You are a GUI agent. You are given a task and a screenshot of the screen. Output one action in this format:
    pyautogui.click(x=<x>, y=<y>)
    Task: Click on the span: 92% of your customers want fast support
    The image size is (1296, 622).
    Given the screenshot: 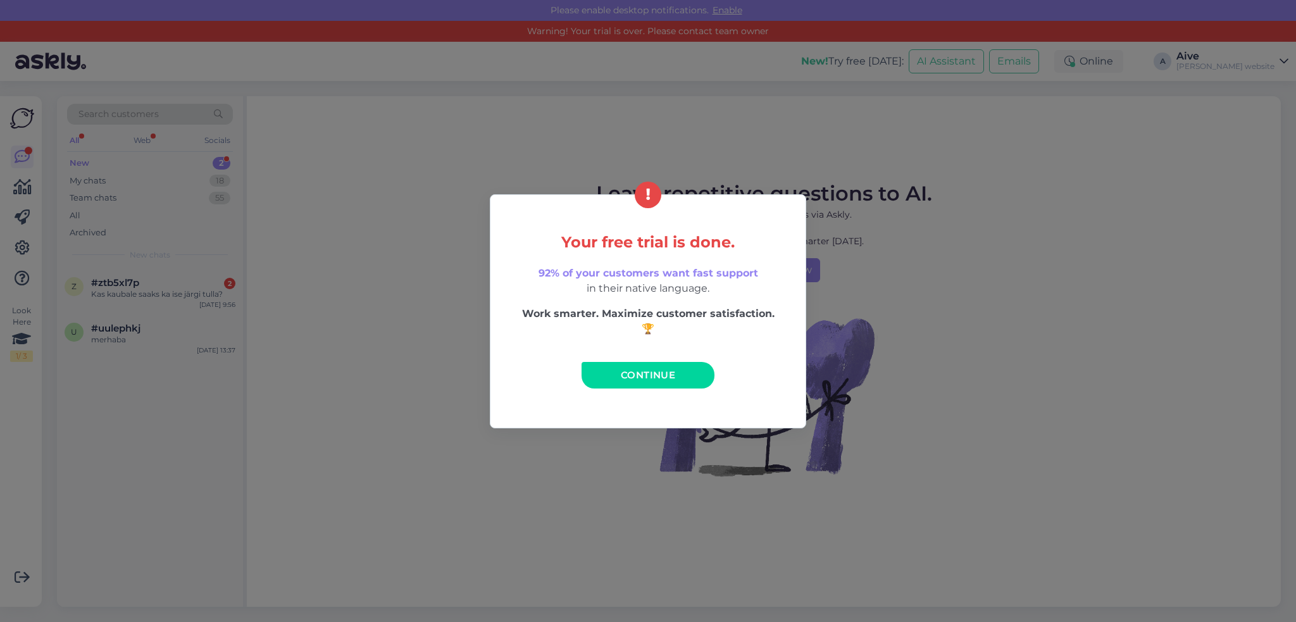 What is the action you would take?
    pyautogui.click(x=648, y=273)
    